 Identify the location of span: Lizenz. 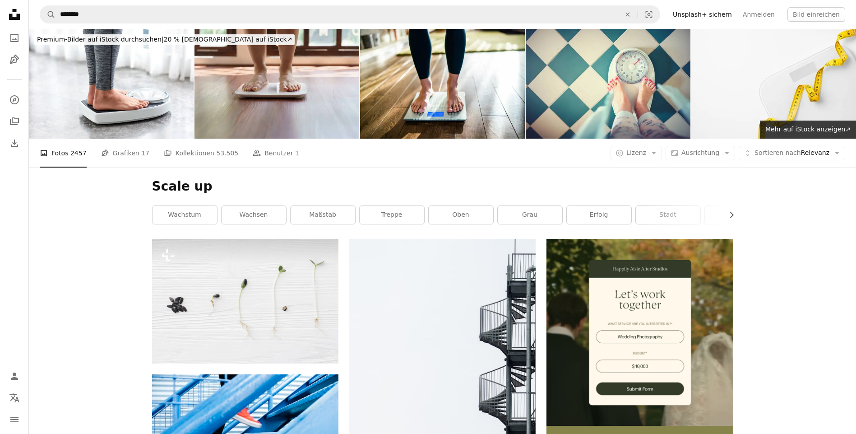
(637, 153).